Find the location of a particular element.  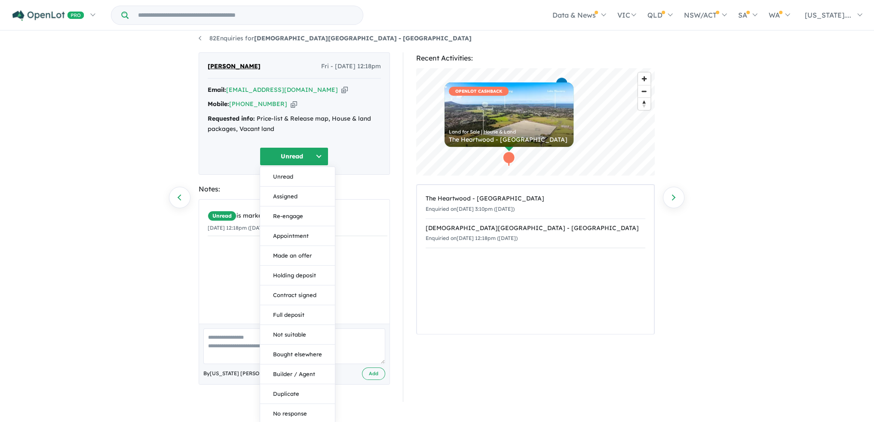

button: Contract signed is located at coordinates (297, 296).